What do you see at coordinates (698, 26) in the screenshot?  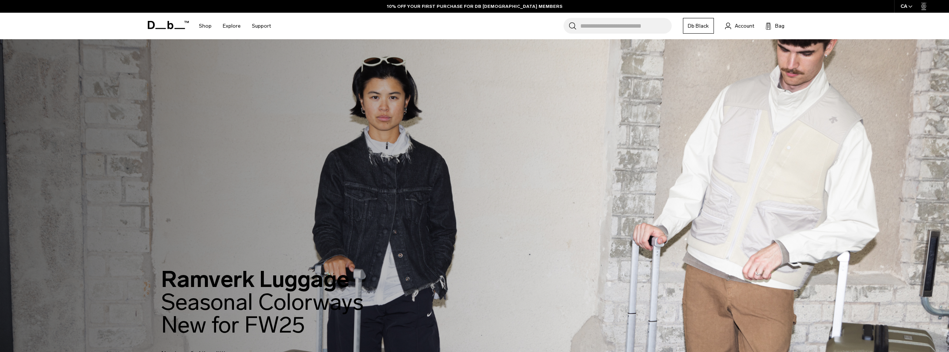 I see `a: Db Black` at bounding box center [698, 26].